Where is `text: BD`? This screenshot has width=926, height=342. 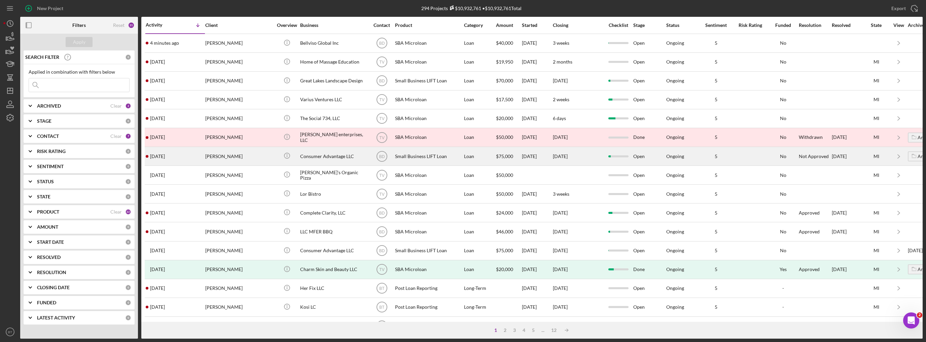 text: BD is located at coordinates (382, 232).